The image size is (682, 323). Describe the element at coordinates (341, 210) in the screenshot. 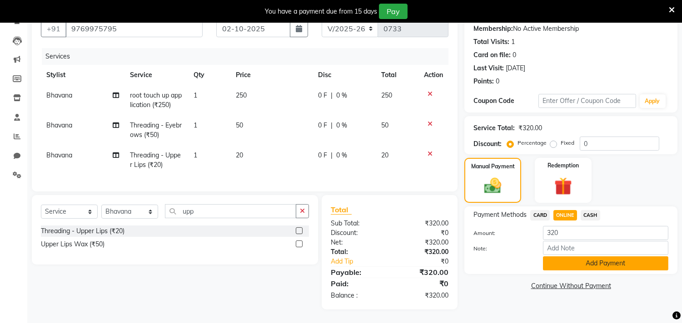

I see `span: Total` at that location.